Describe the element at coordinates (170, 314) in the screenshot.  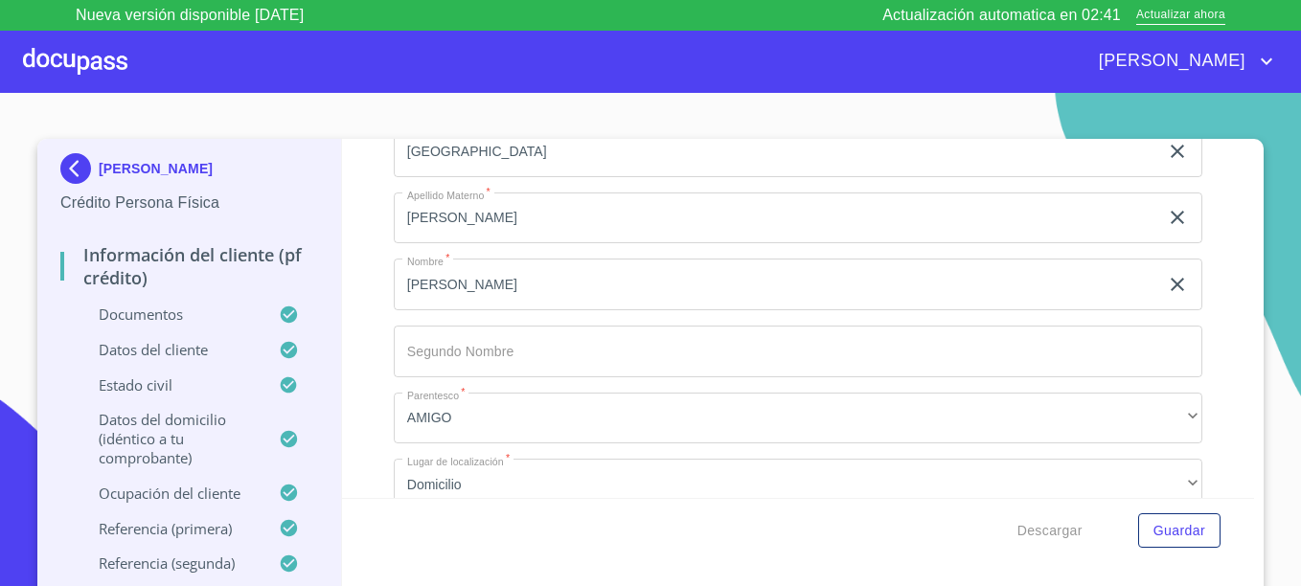
I see `p: Documentos` at that location.